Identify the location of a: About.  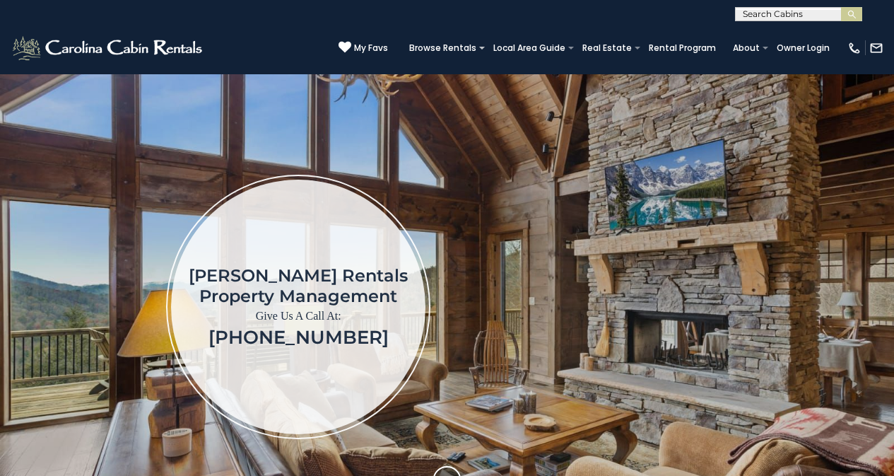
(746, 48).